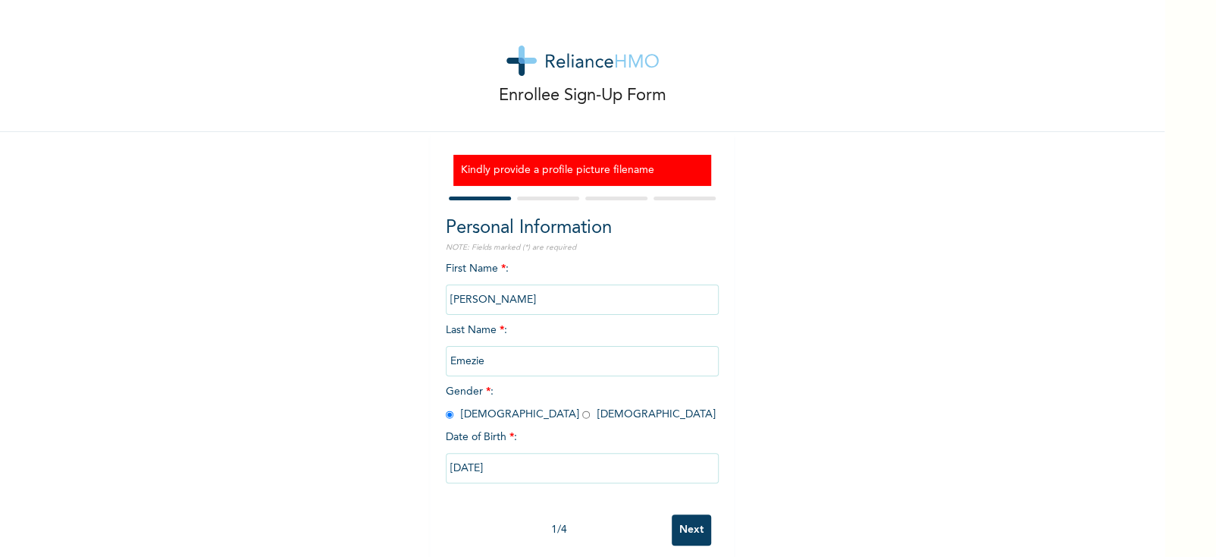  What do you see at coordinates (582, 61) in the screenshot?
I see `img: logo` at bounding box center [582, 61].